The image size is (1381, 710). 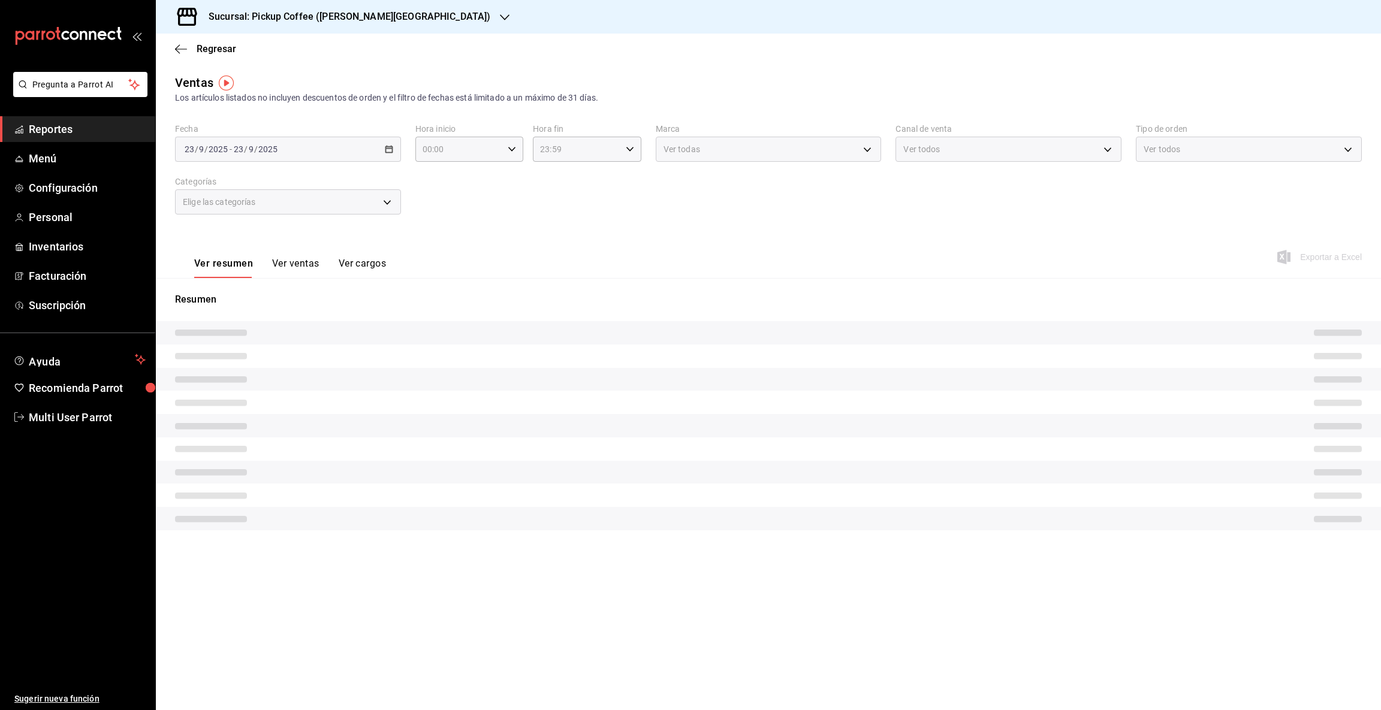 What do you see at coordinates (79, 360) in the screenshot?
I see `span: Ayuda` at bounding box center [79, 360].